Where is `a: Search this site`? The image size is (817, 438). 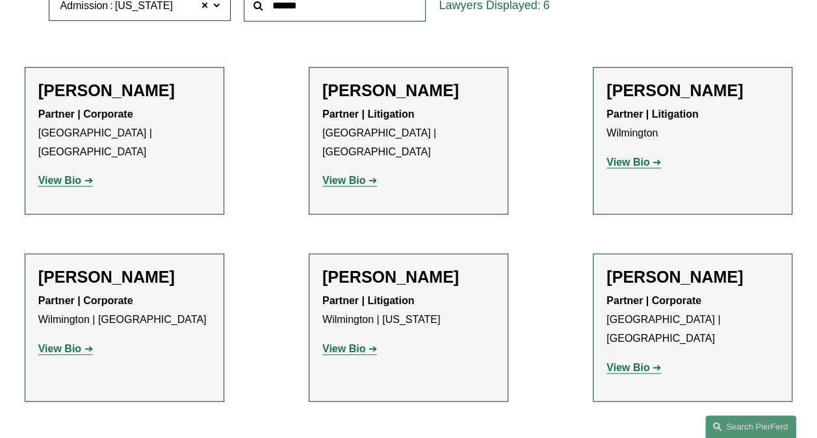
a: Search this site is located at coordinates (751, 426).